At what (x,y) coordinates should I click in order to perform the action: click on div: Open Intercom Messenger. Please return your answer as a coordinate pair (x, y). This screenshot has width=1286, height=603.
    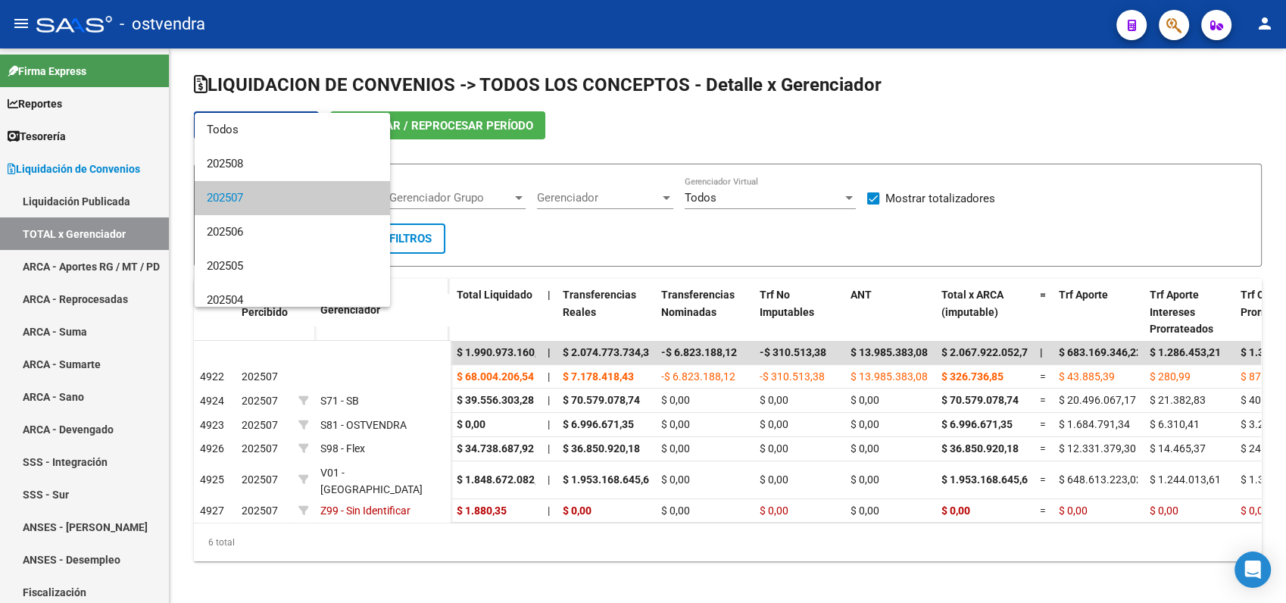
    Looking at the image, I should click on (1253, 570).